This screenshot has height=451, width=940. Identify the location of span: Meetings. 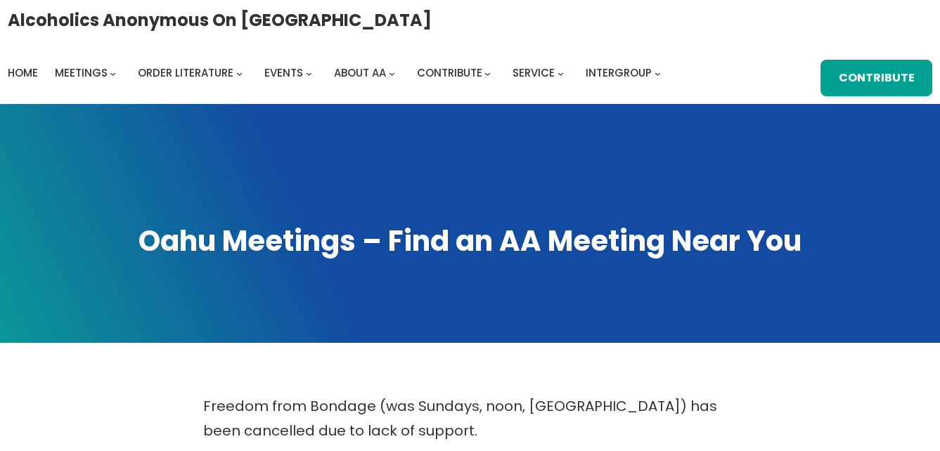
(81, 72).